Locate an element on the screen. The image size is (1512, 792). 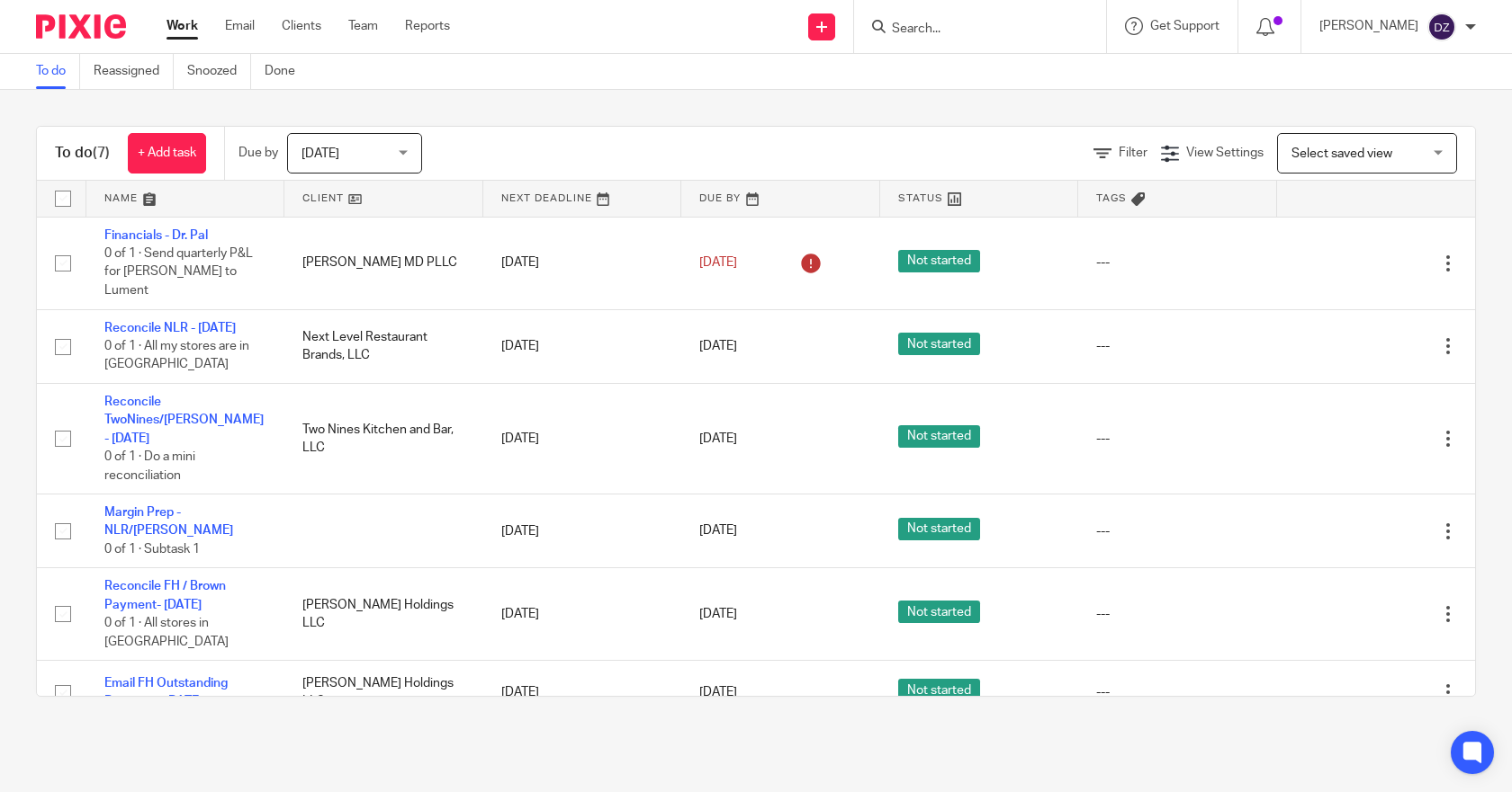
img: Pixie is located at coordinates (81, 26).